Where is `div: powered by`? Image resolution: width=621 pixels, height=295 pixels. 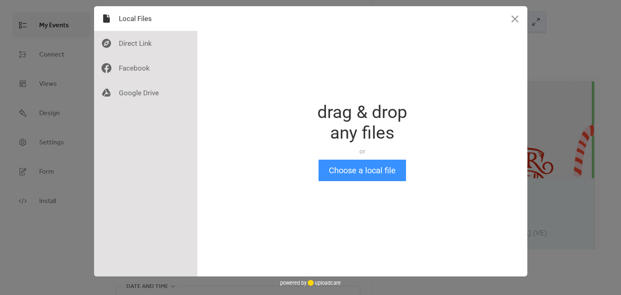
div: powered by is located at coordinates (310, 283).